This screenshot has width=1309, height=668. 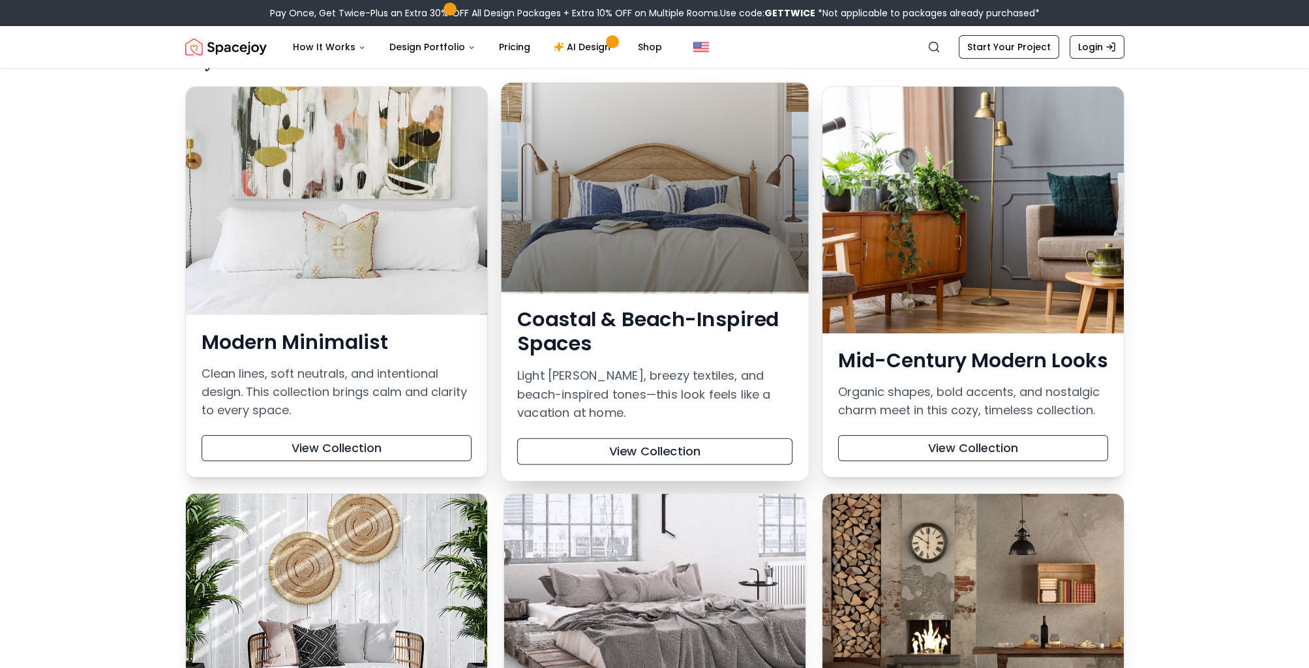 I want to click on h3: Coastal & Beach-Inspired Spaces, so click(x=654, y=331).